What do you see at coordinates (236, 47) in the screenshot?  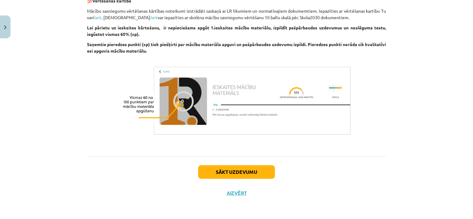 I see `strong: Saņemtie pieredzes punkti (xp) tiek piešķirti par mācību materiāla apguvi un pašpārbaudes uzdevum...` at bounding box center [236, 47].